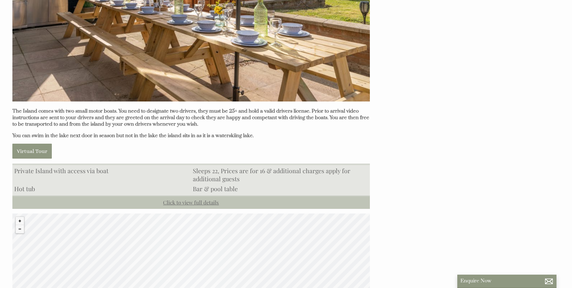 The image size is (572, 288). Describe the element at coordinates (20, 221) in the screenshot. I see `button: Zoom in` at that location.